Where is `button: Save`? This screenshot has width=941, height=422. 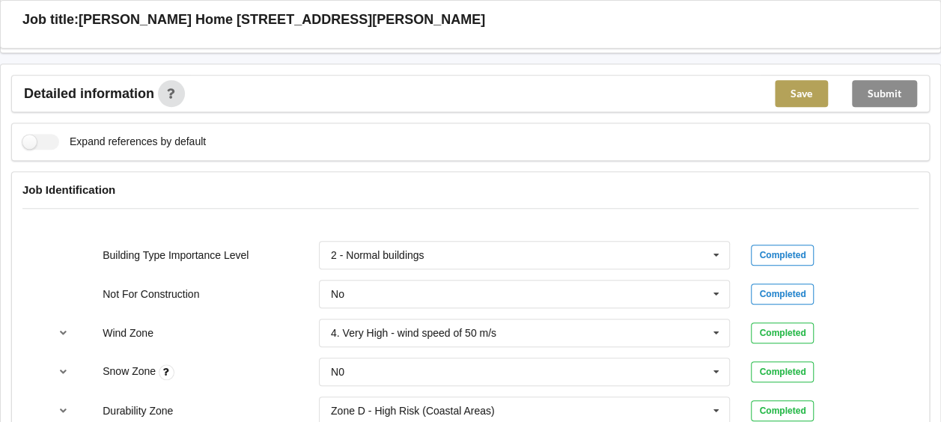
button: Save is located at coordinates (801, 94).